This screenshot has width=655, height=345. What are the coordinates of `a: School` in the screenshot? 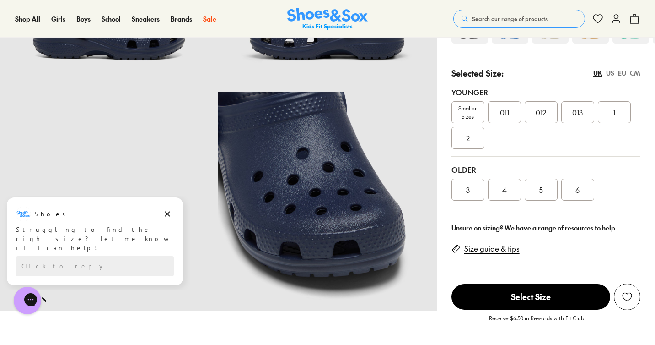 It's located at (111, 19).